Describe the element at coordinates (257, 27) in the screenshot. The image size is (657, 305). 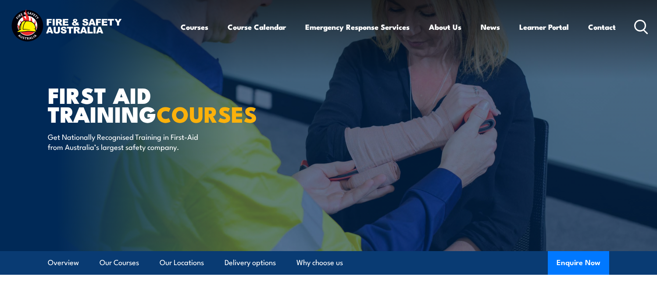
I see `a: Course Calendar` at that location.